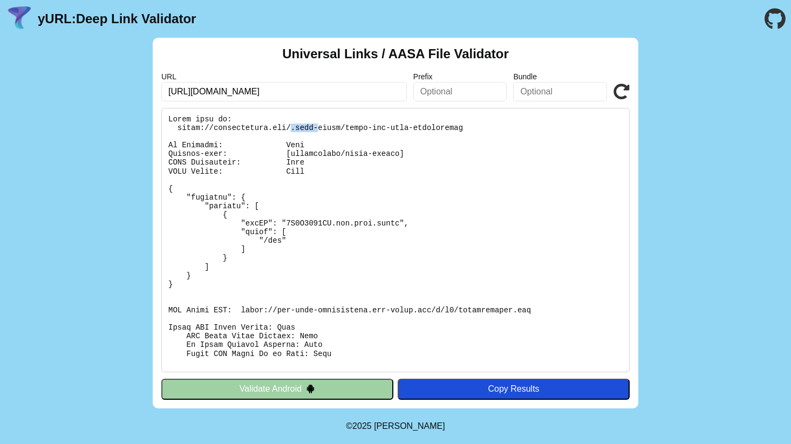 The image size is (791, 444). I want to click on input: Required, so click(284, 92).